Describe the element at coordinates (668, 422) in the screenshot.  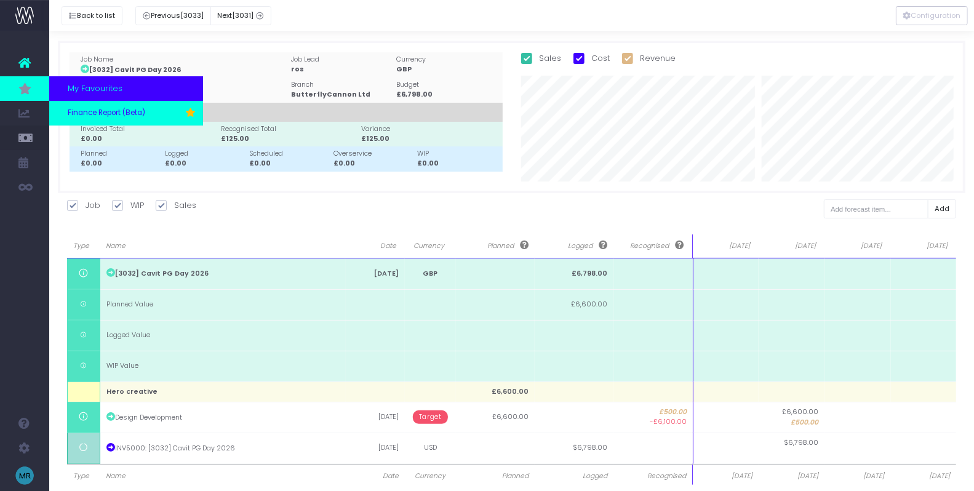
I see `span: -£6,100.00` at that location.